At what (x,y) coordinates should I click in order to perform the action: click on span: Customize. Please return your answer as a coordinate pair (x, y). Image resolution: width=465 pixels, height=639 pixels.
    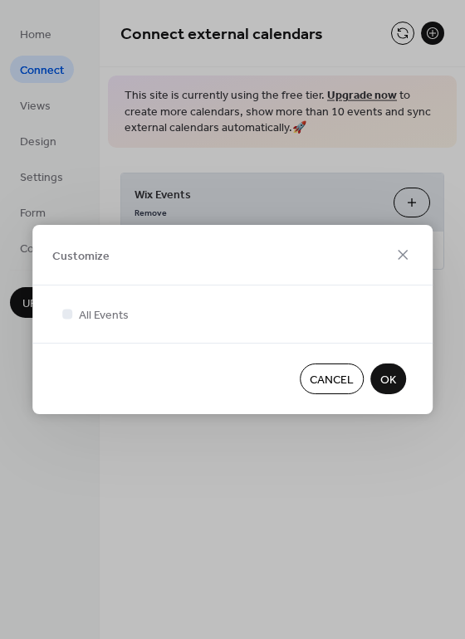
    Looking at the image, I should click on (80, 255).